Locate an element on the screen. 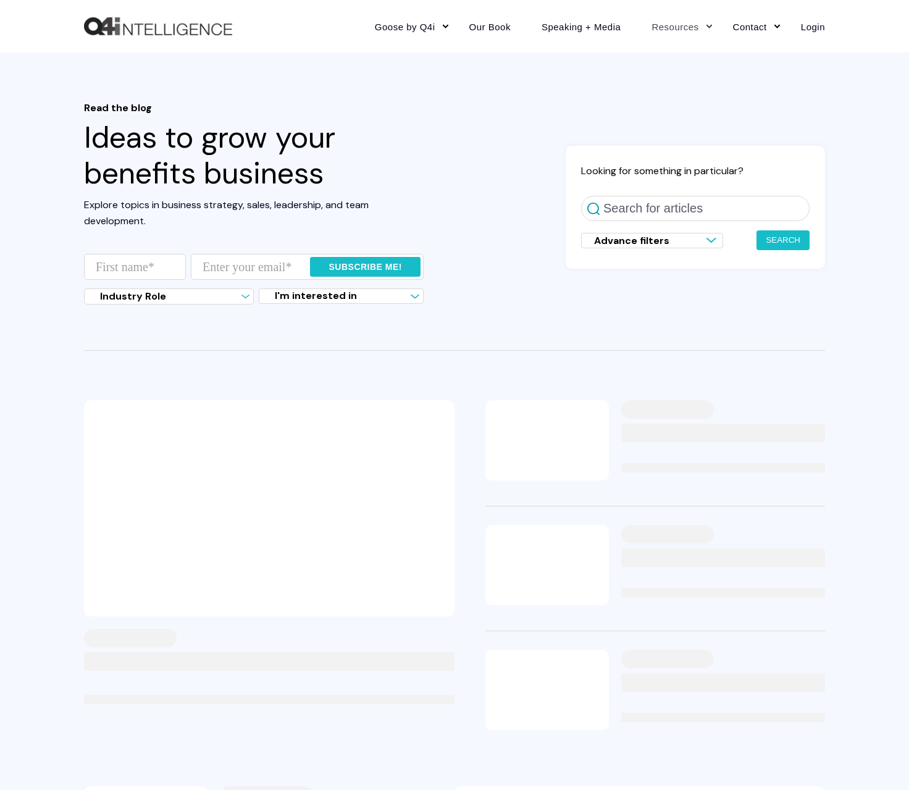 The image size is (909, 790). input: First name* is located at coordinates (135, 267).